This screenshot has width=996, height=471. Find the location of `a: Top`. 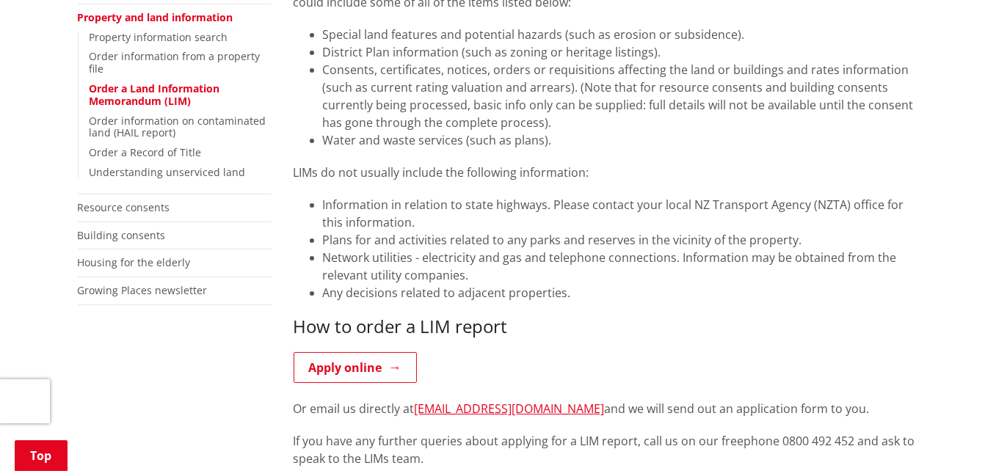

a: Top is located at coordinates (41, 456).